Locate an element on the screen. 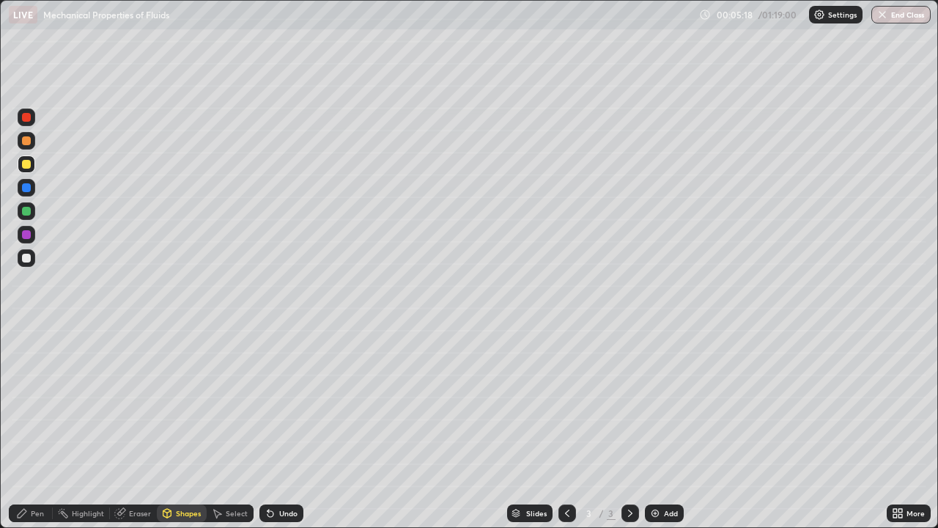 The height and width of the screenshot is (528, 938). img: end-class-cross is located at coordinates (883, 15).